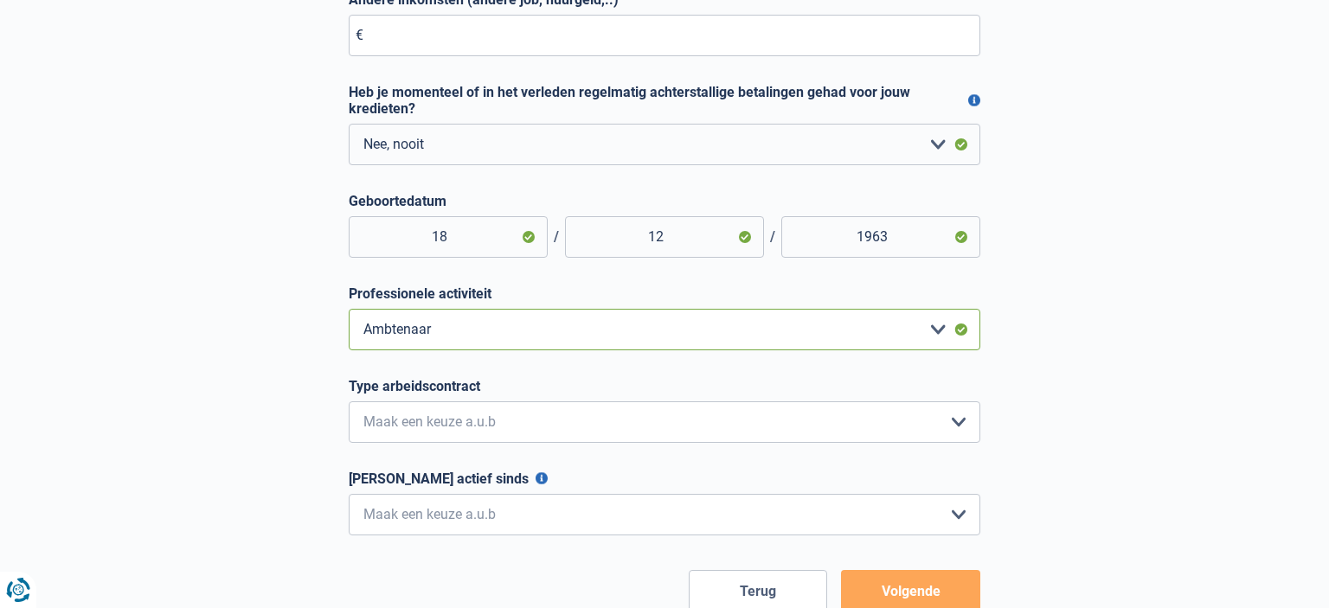 The height and width of the screenshot is (608, 1329). I want to click on label: Type arbeidscontract, so click(664, 386).